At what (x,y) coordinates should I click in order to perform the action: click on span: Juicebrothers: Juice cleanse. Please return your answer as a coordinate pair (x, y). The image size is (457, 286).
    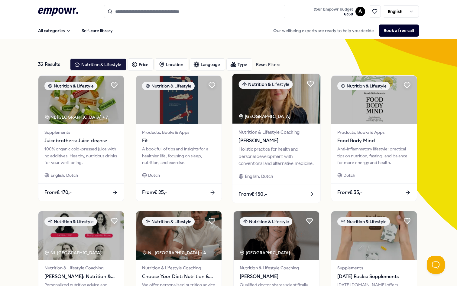
    Looking at the image, I should click on (81, 140).